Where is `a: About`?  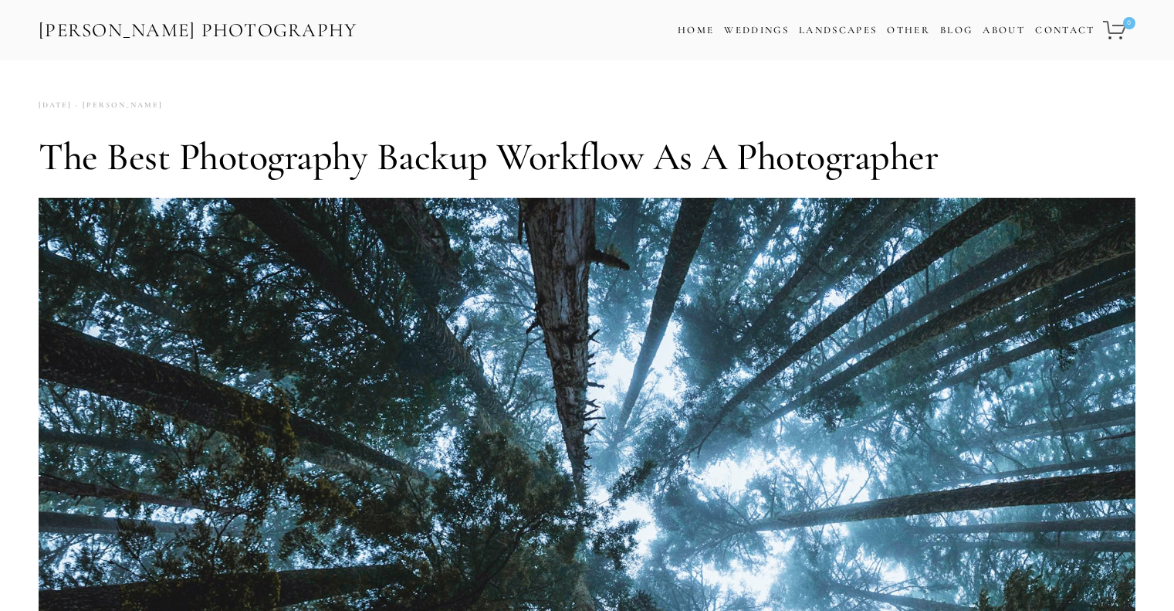
a: About is located at coordinates (1004, 30).